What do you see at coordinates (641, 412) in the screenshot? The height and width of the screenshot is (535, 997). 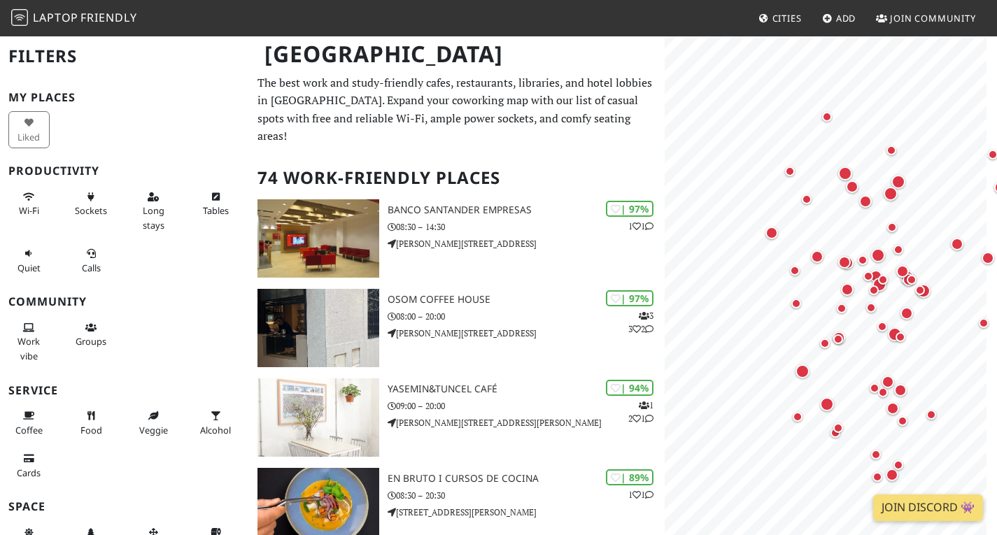 I see `p: 1 2 1` at bounding box center [641, 412].